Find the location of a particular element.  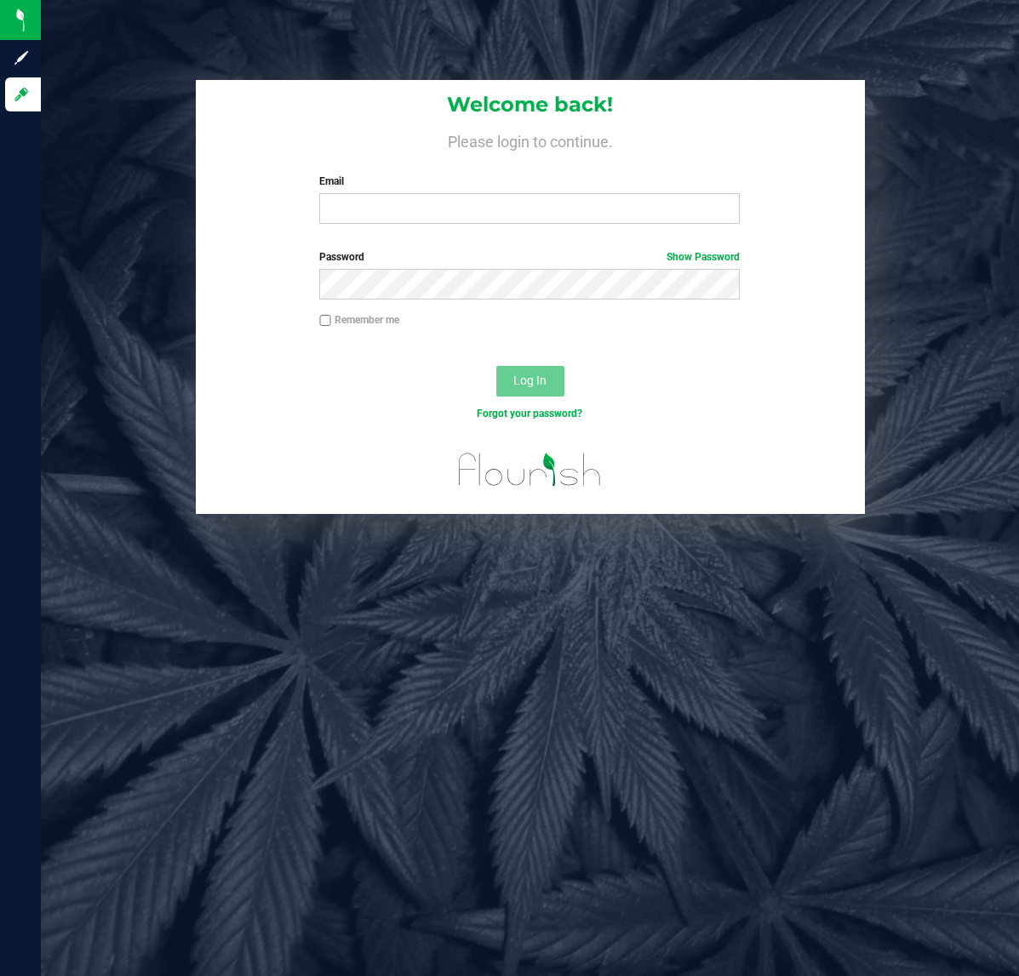

a: Forgot your password? is located at coordinates (529, 414).